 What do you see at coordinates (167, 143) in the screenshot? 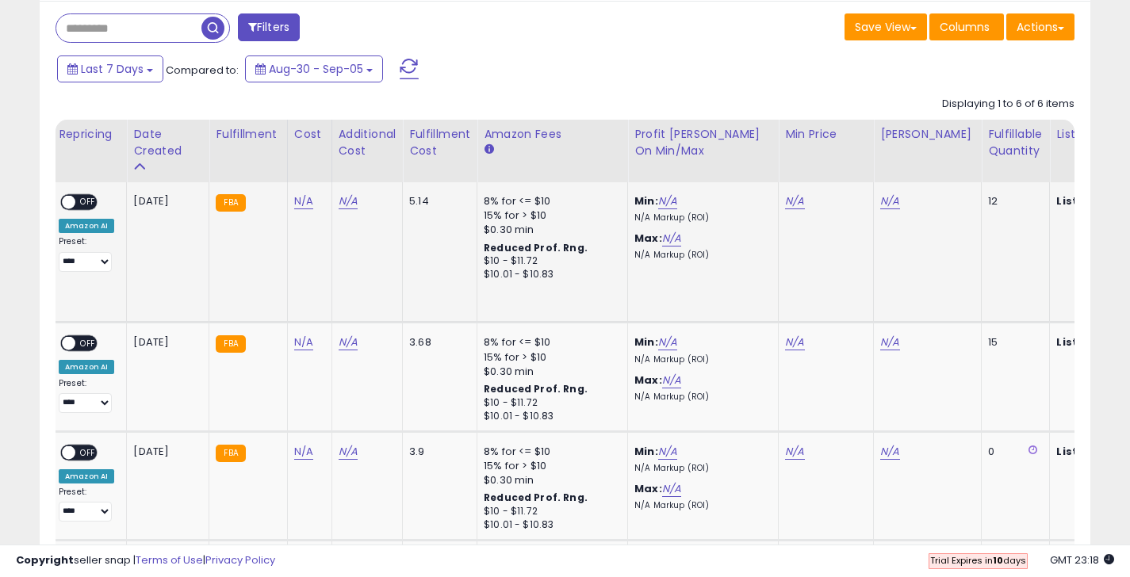
I see `div: Date Created` at bounding box center [167, 143].